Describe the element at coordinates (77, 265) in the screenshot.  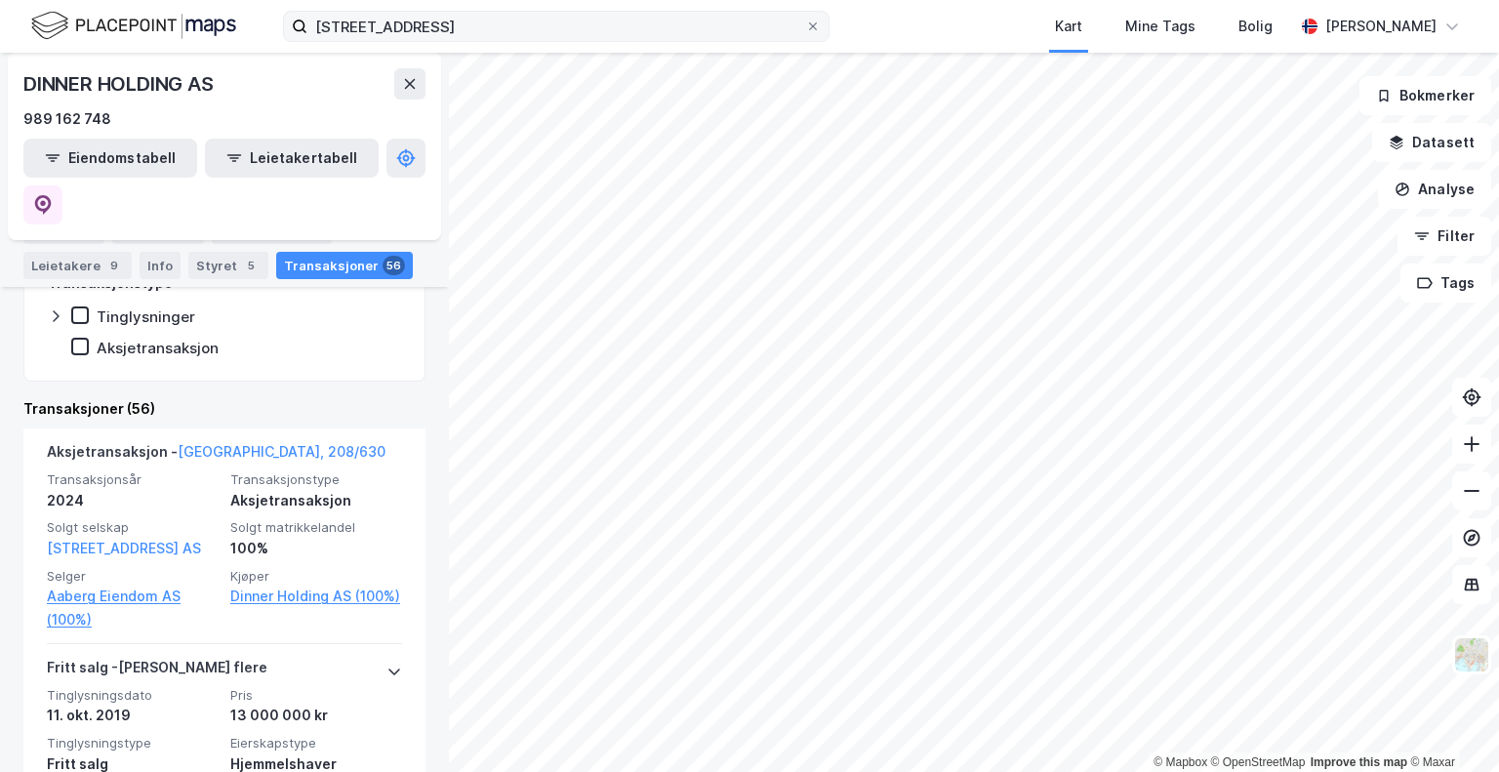
I see `div: Leietakere` at that location.